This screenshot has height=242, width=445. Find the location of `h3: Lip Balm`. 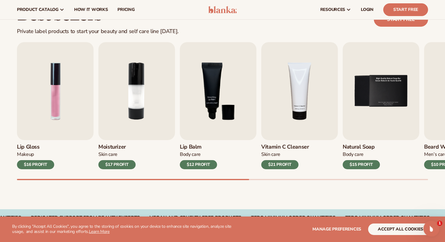

h3: Lip Balm is located at coordinates (198, 147).